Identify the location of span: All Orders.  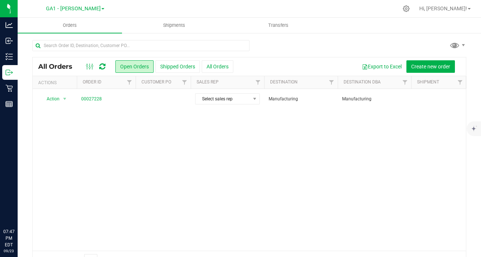
(59, 66).